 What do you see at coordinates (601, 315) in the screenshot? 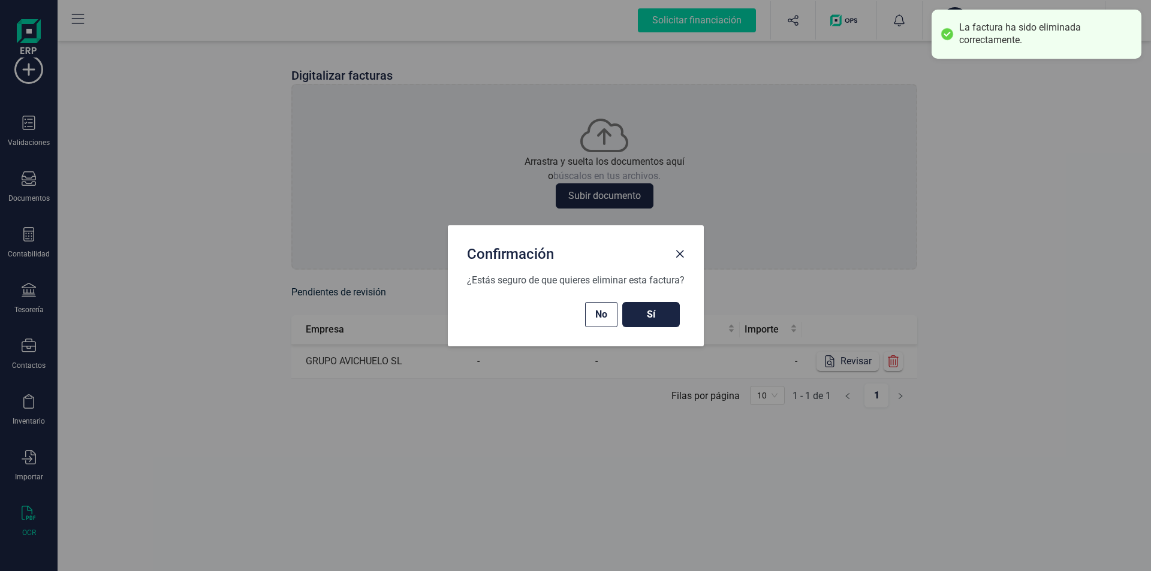
I see `button: No` at bounding box center [601, 315].